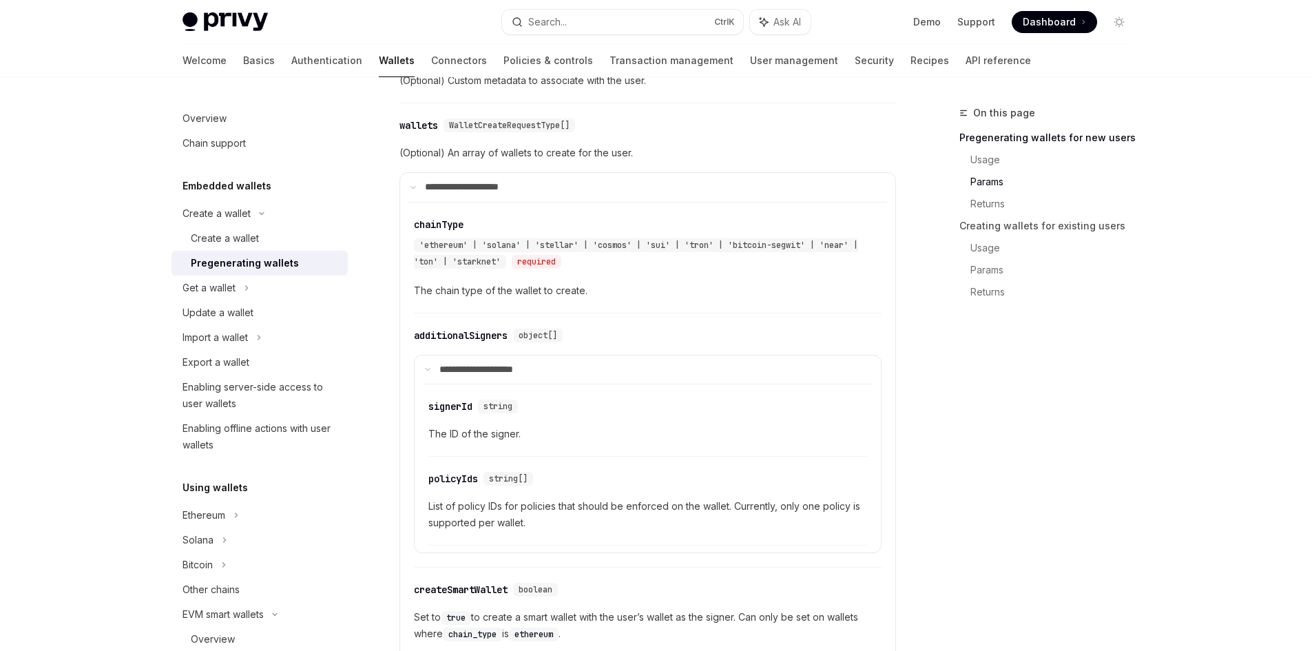  What do you see at coordinates (472, 634) in the screenshot?
I see `code: chain_type` at bounding box center [472, 634].